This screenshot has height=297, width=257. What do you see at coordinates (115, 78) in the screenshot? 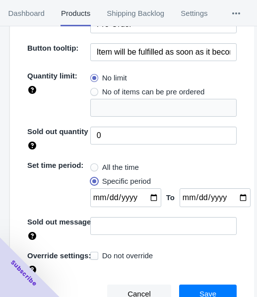
I see `span: No limit` at bounding box center [115, 78].